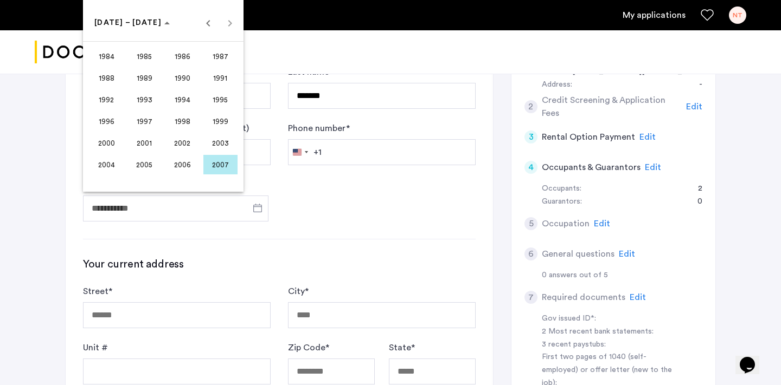 The image size is (781, 385). Describe the element at coordinates (144, 100) in the screenshot. I see `button: 1993` at that location.